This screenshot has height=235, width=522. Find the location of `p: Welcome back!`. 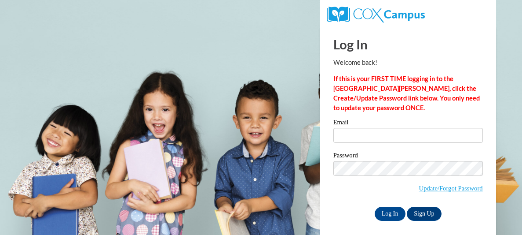

p: Welcome back! is located at coordinates (408, 62).